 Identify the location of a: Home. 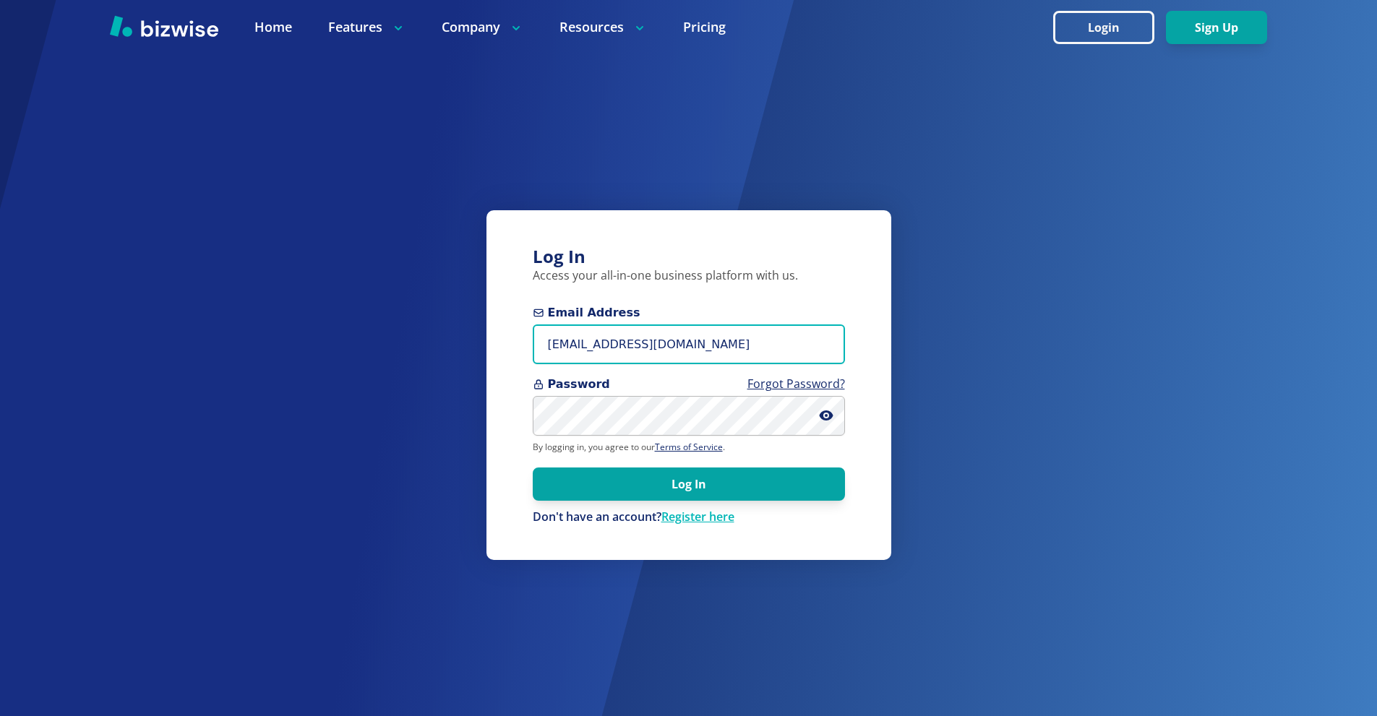
(273, 27).